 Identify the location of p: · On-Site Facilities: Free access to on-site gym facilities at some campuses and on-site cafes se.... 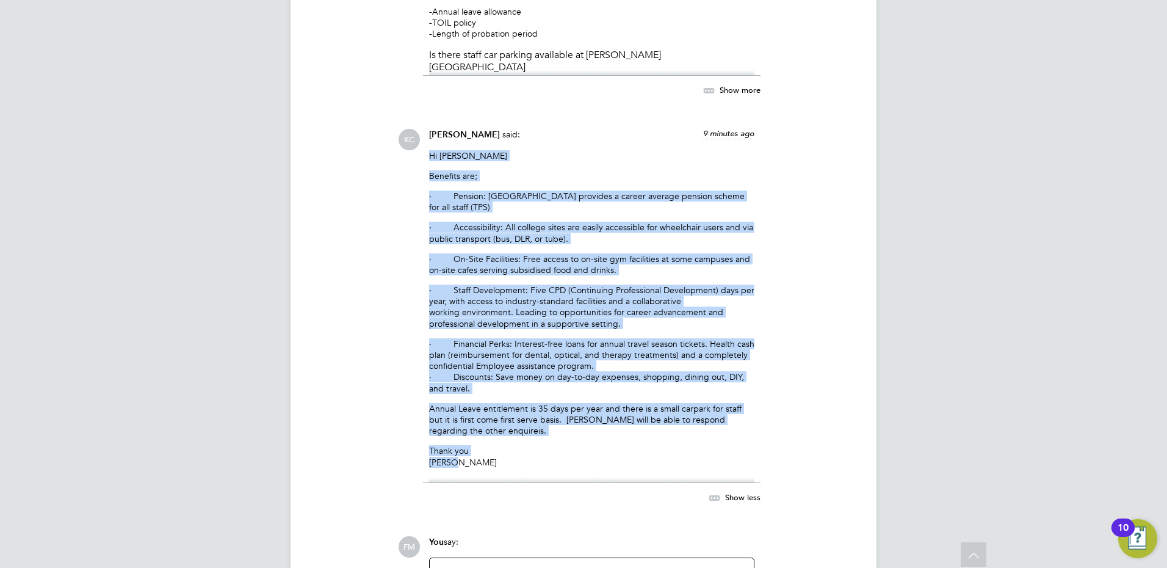
(592, 264).